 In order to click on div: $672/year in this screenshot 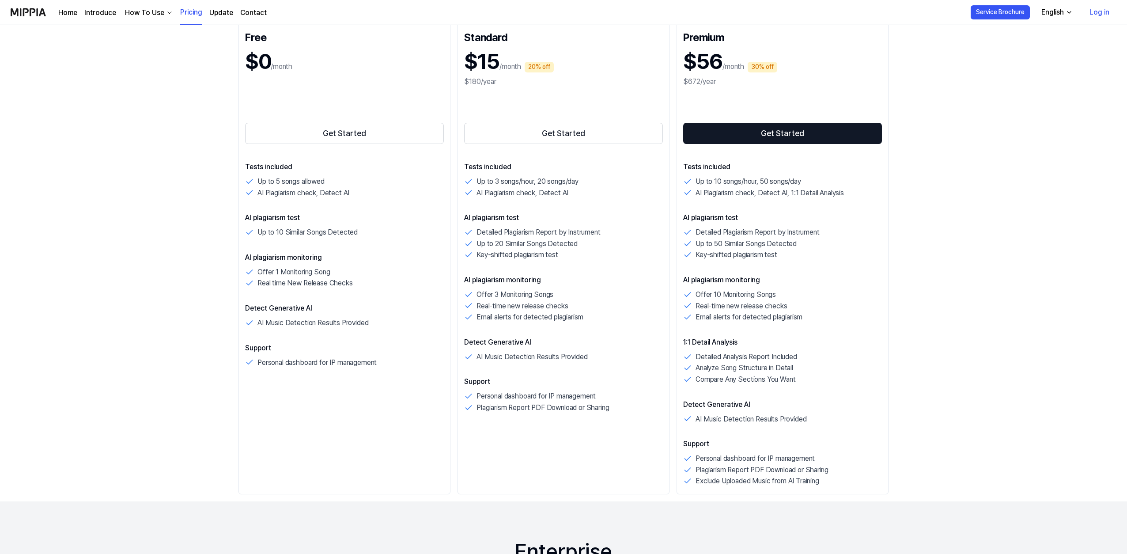, I will do `click(783, 82)`.